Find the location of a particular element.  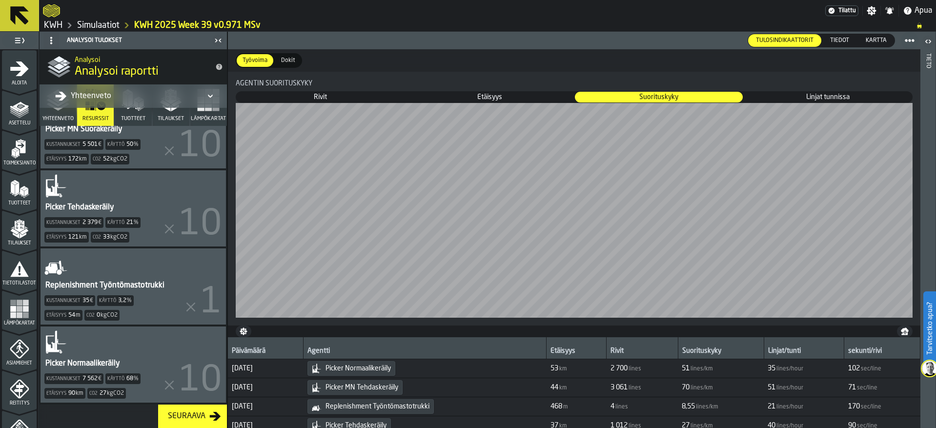

div: Rivit is located at coordinates (642, 352).